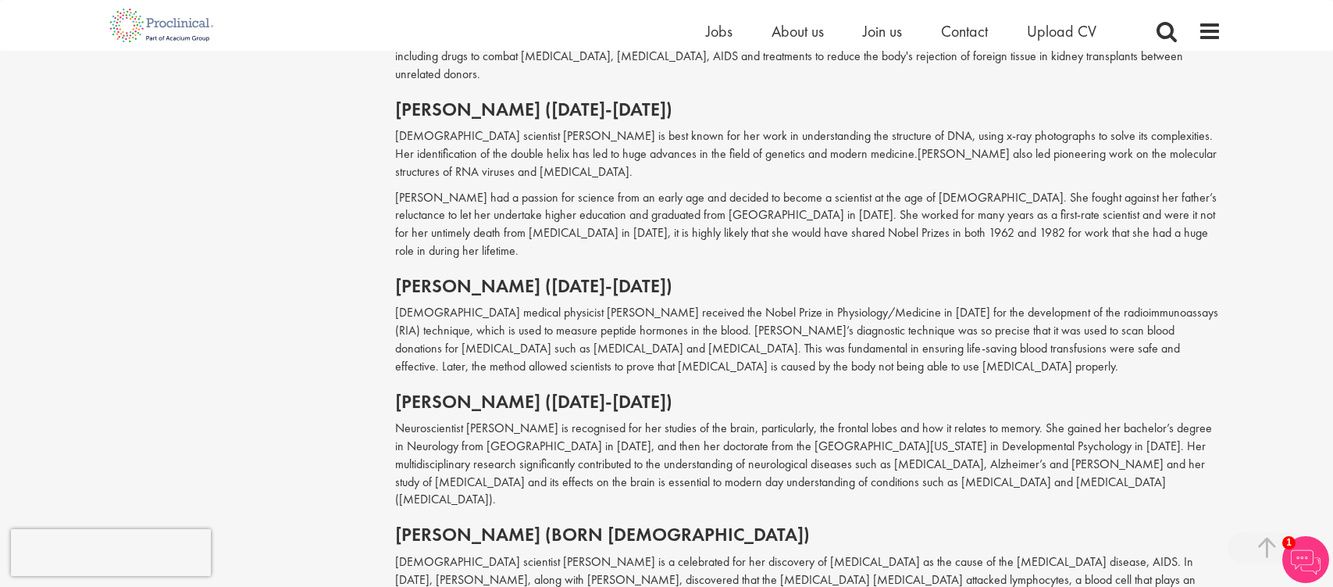 The width and height of the screenshot is (1333, 587). Describe the element at coordinates (965, 31) in the screenshot. I see `span: Contact` at that location.